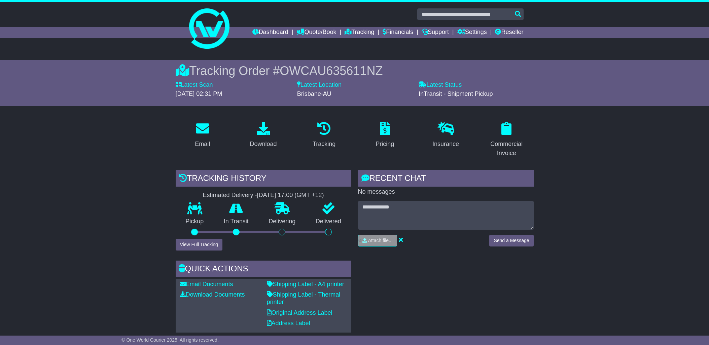 This screenshot has width=709, height=345. I want to click on p: In Transit, so click(236, 222).